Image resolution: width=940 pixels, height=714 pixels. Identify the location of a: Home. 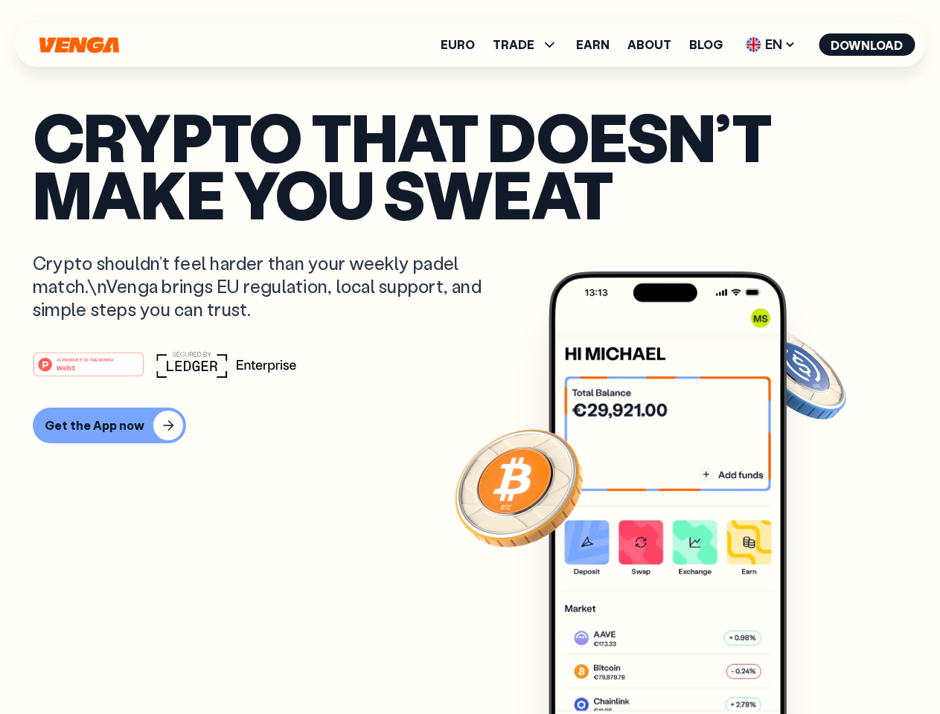
(79, 45).